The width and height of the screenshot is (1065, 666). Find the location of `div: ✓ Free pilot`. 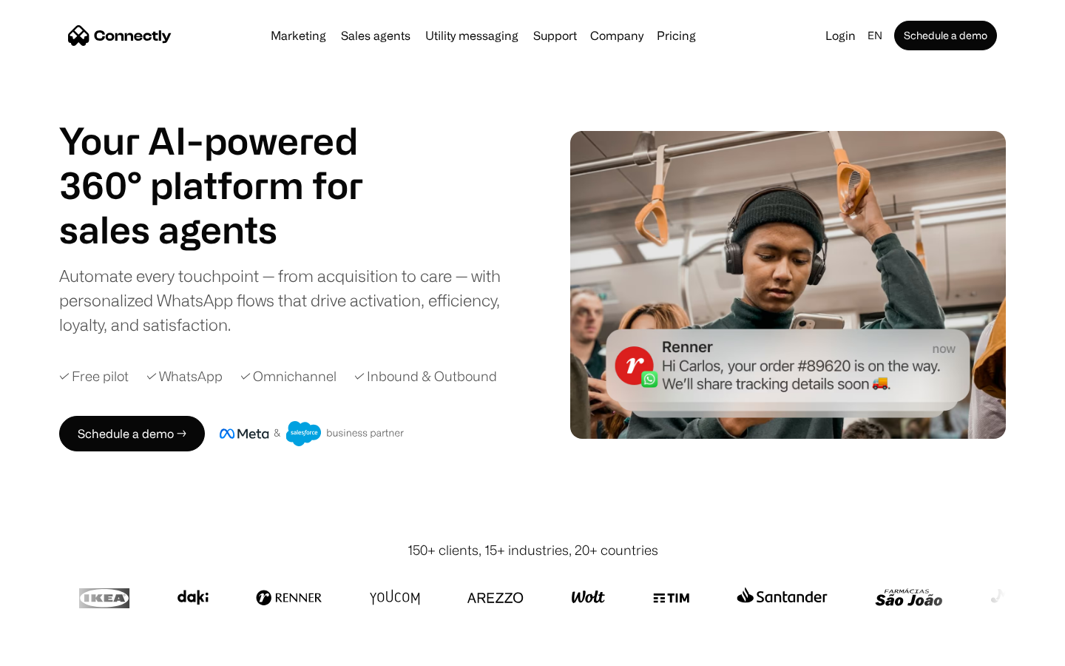

div: ✓ Free pilot is located at coordinates (94, 376).